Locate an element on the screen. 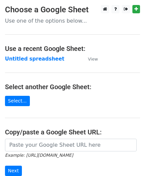  a: Untitled spreadsheet is located at coordinates (35, 59).